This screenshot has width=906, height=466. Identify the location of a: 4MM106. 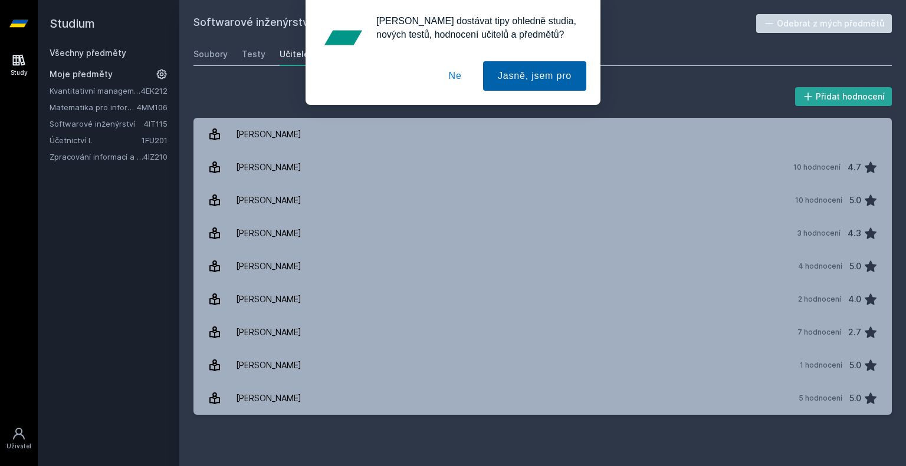
(152, 107).